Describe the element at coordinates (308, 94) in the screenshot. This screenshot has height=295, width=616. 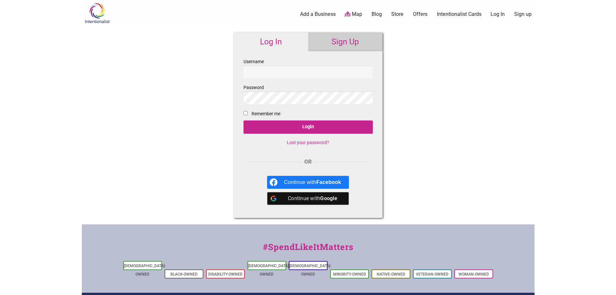
I see `label: Password` at that location.